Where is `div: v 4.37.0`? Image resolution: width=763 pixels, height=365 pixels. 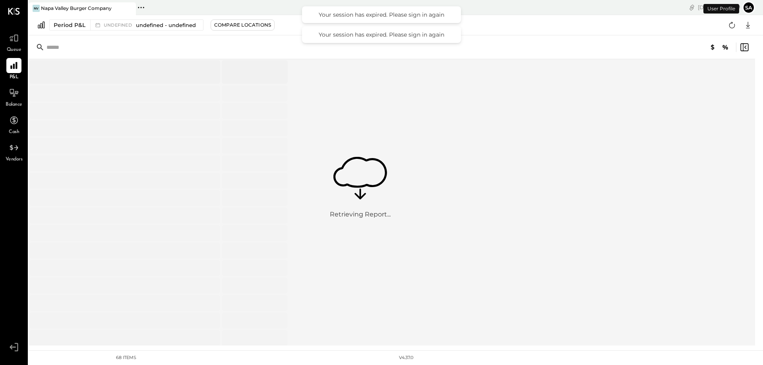 div: v 4.37.0 is located at coordinates (406, 358).